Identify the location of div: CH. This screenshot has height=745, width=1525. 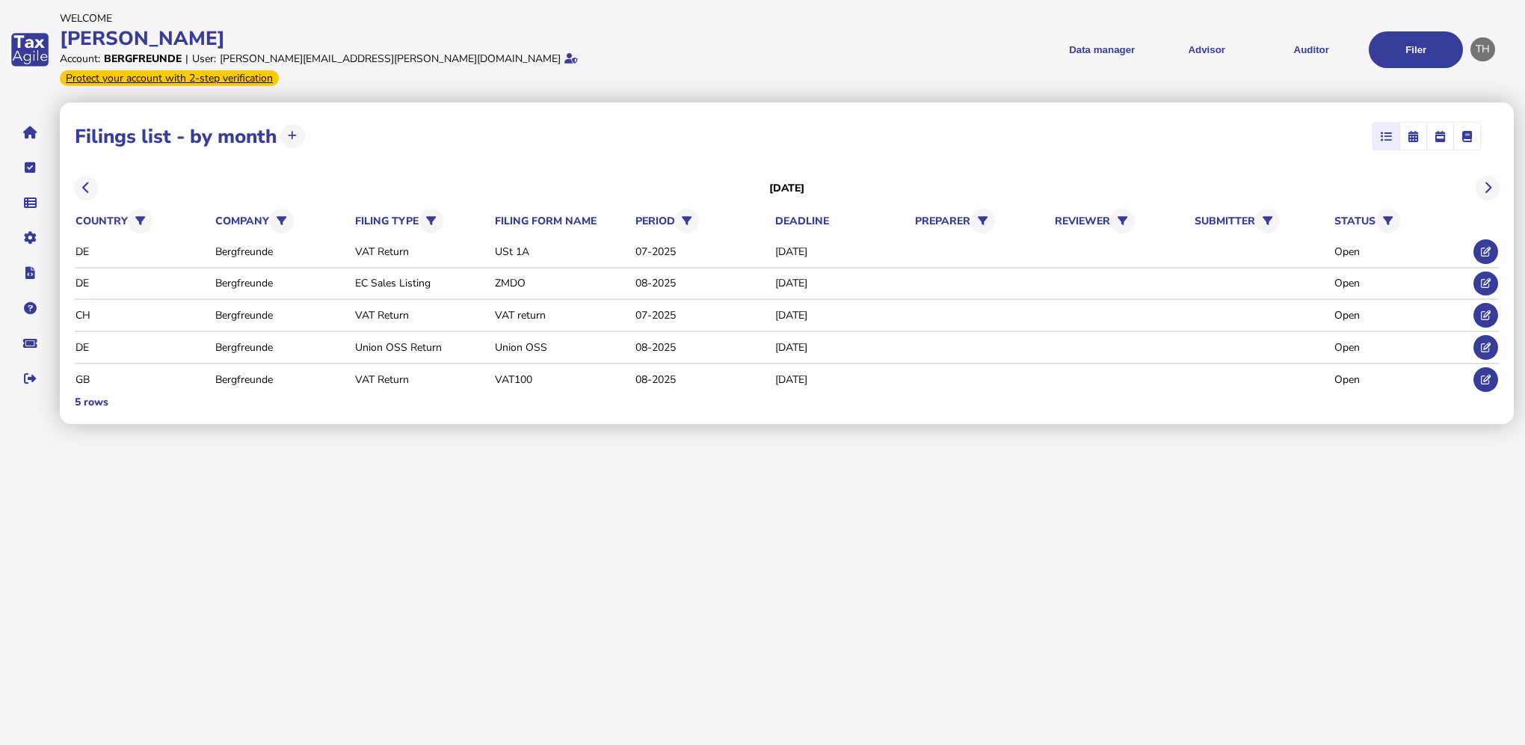
(143, 315).